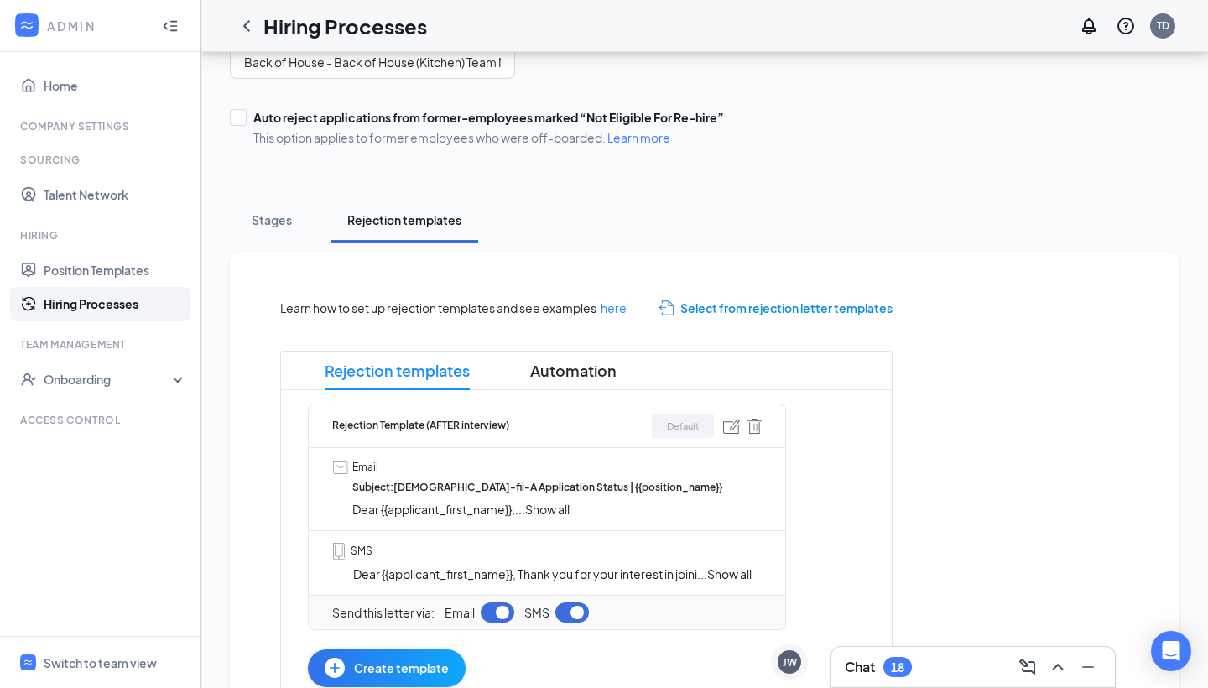  What do you see at coordinates (404, 220) in the screenshot?
I see `div: Rejection templates` at bounding box center [404, 220].